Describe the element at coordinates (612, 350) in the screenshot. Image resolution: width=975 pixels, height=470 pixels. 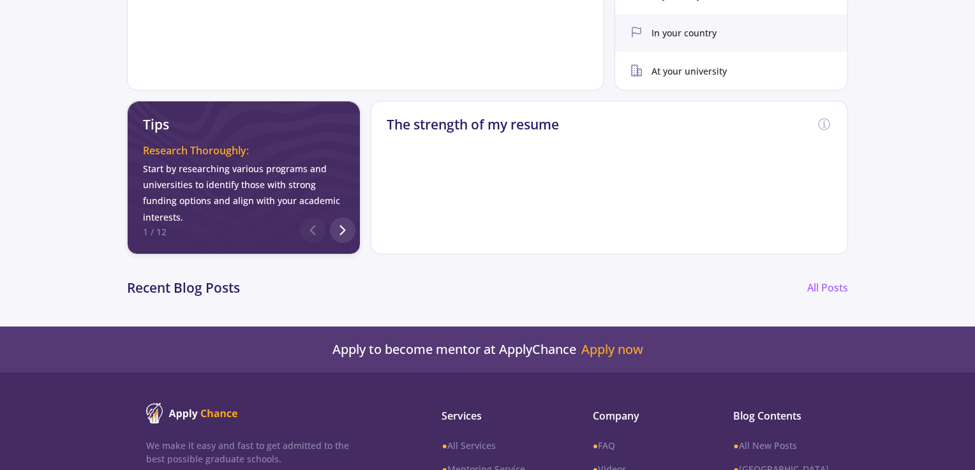
I see `a: Apply now` at that location.